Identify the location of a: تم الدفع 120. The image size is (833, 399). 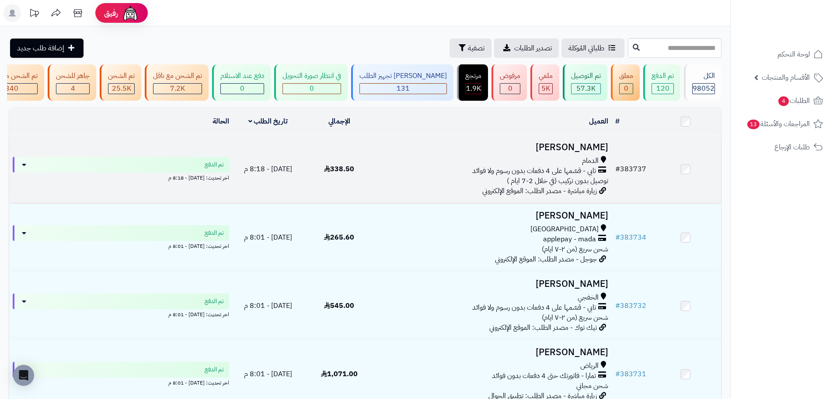
(662, 82).